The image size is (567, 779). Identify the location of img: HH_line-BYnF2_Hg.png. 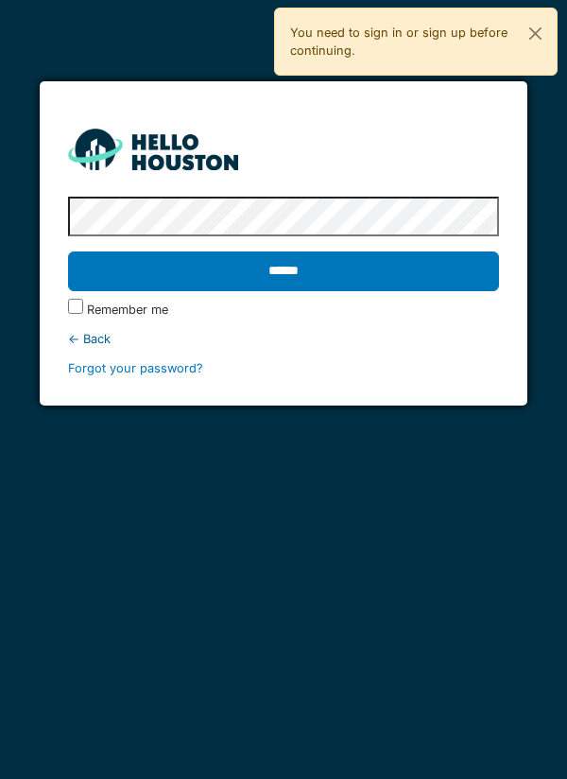
(153, 148).